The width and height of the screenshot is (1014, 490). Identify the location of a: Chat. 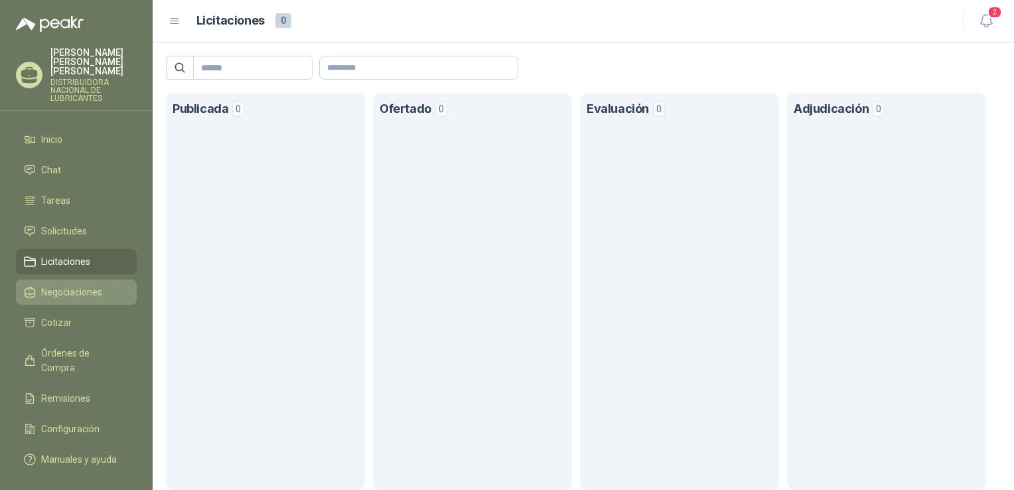
(76, 170).